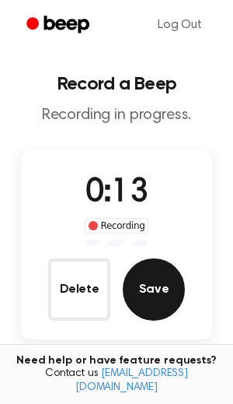 This screenshot has height=404, width=233. What do you see at coordinates (117, 380) in the screenshot?
I see `span: Contact us` at bounding box center [117, 380].